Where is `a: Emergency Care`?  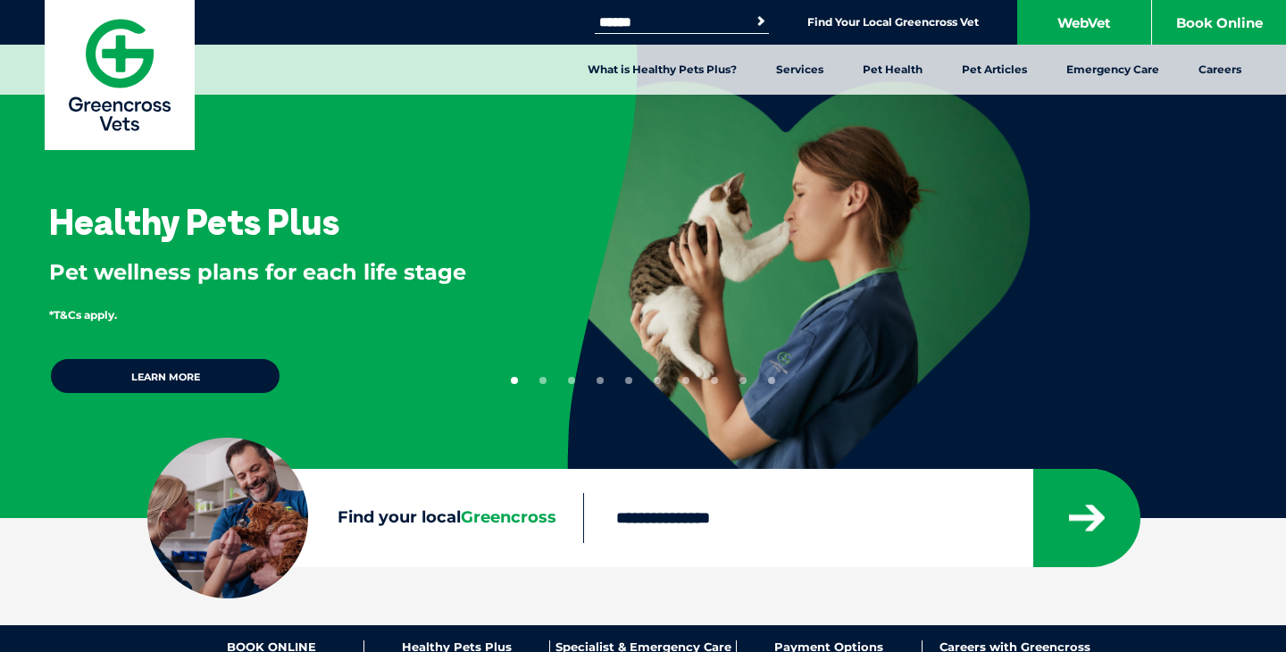 a: Emergency Care is located at coordinates (1113, 70).